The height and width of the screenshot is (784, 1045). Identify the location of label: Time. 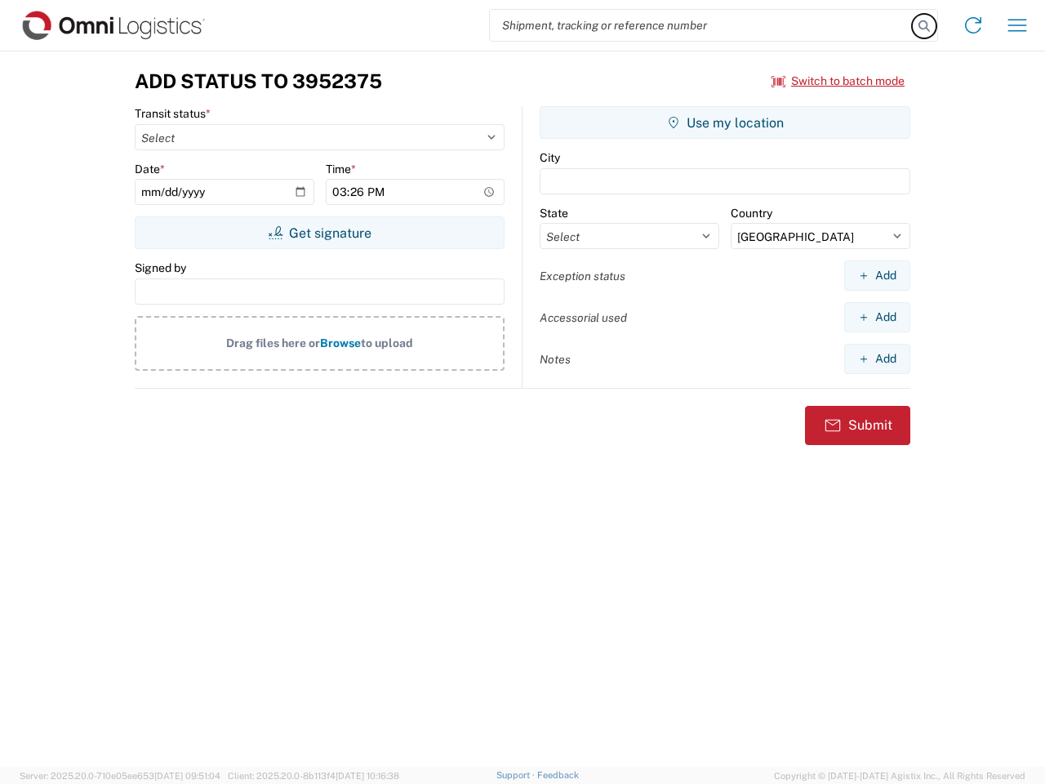
(341, 169).